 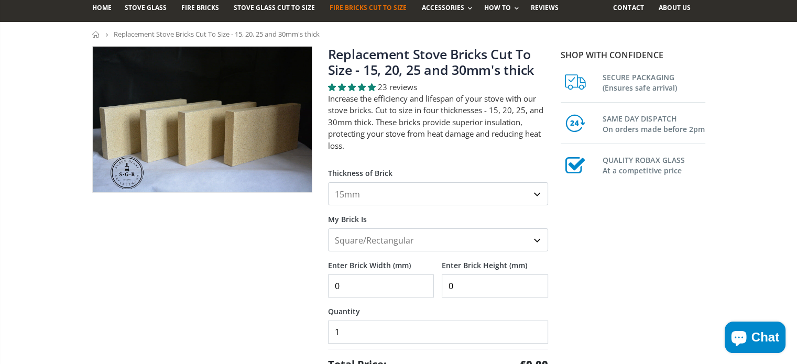 I want to click on span: About us, so click(x=674, y=7).